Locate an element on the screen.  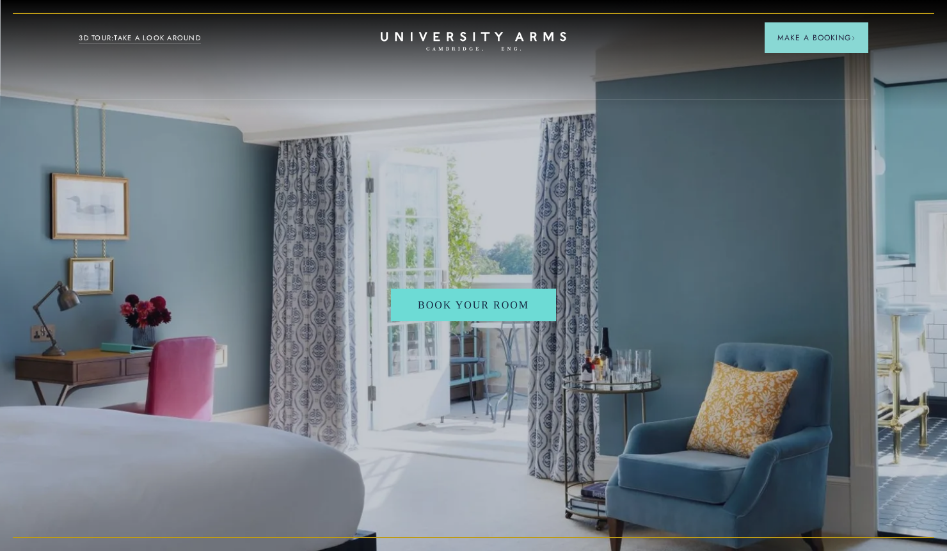
a: Book Your Room is located at coordinates (474, 305).